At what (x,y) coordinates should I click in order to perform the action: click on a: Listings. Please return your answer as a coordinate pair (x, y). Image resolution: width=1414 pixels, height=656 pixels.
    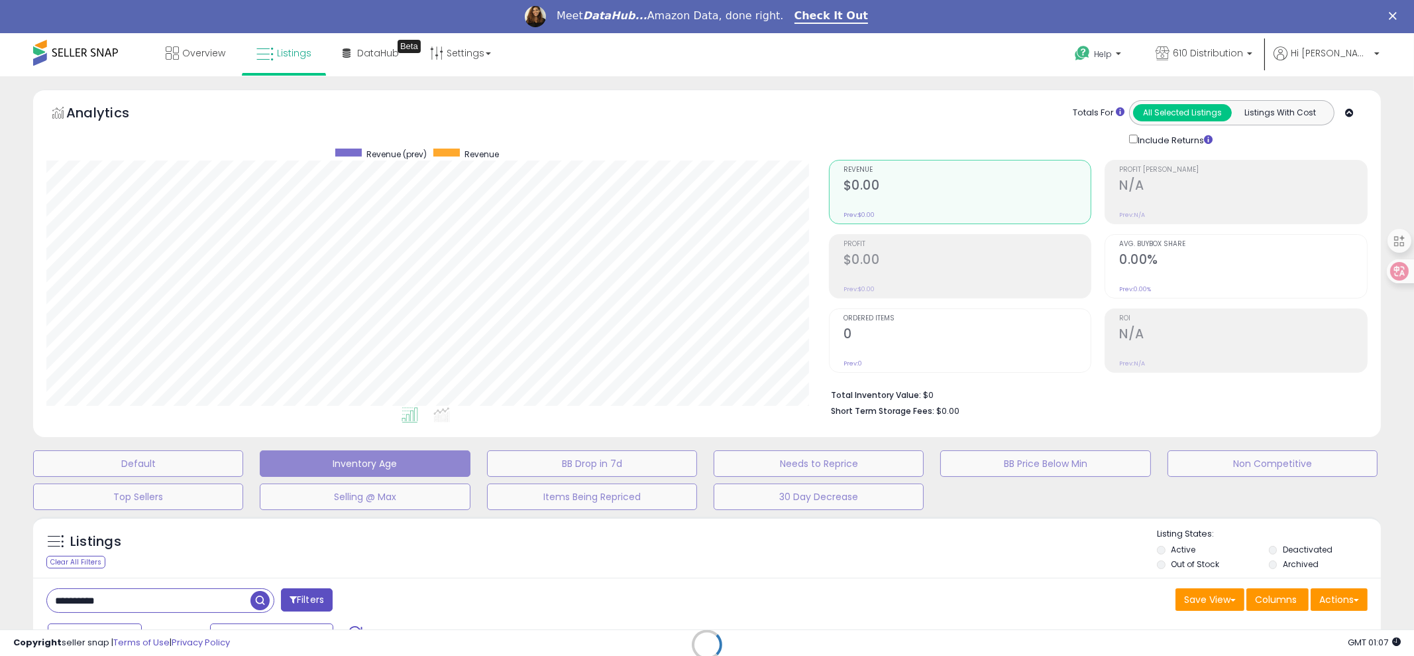
    Looking at the image, I should click on (284, 53).